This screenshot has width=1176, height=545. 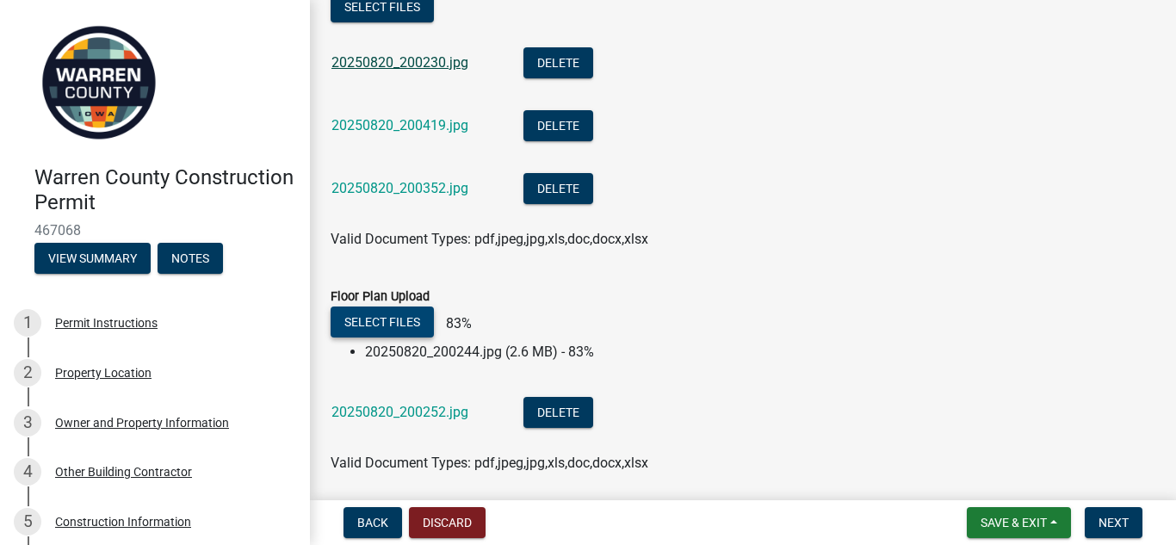 What do you see at coordinates (373, 523) in the screenshot?
I see `span: Back` at bounding box center [373, 523].